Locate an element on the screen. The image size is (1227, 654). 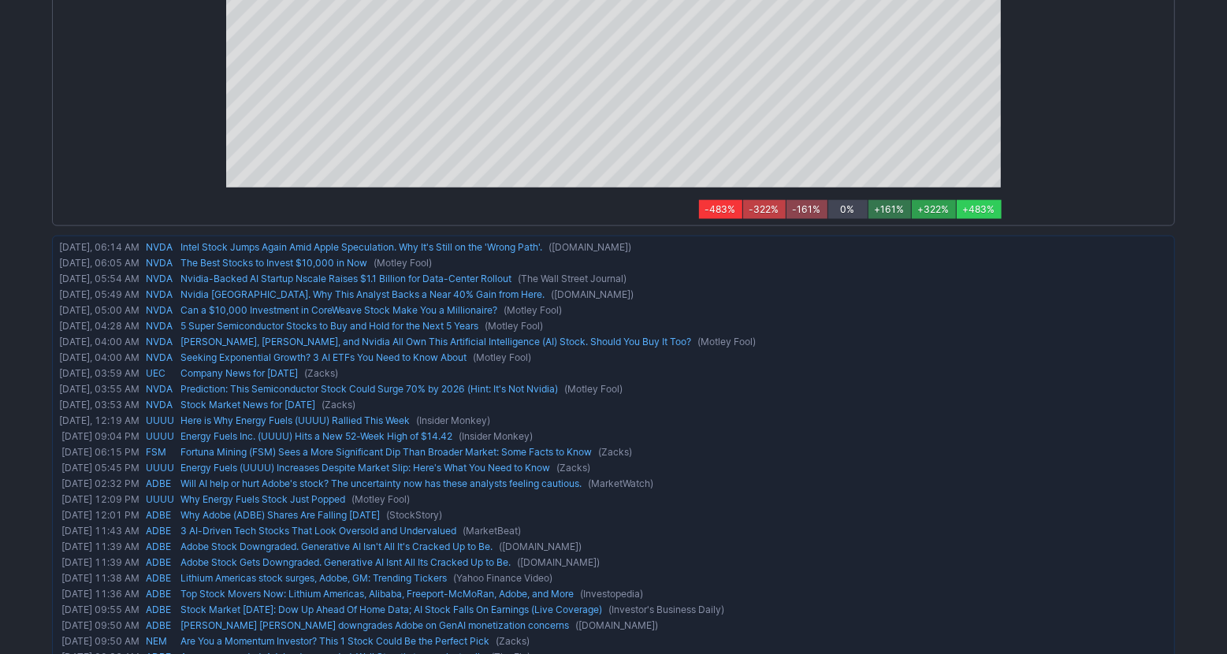
div: Can a $10,000 Investment in CoreWeave Stock Make You a Millionaire? is located at coordinates (674, 311).